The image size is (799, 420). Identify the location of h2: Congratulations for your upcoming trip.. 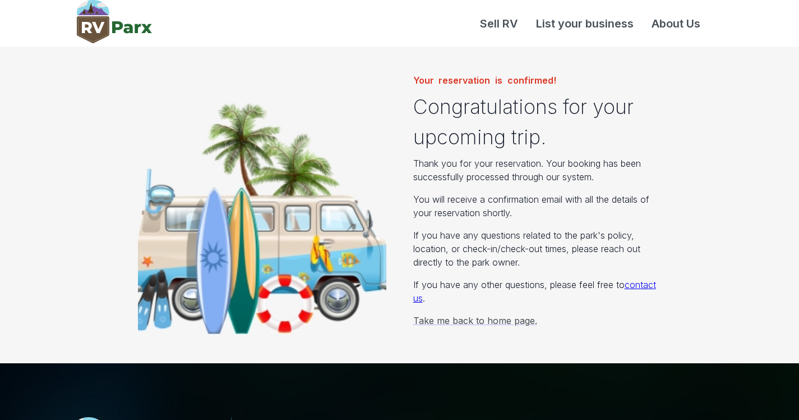
(537, 122).